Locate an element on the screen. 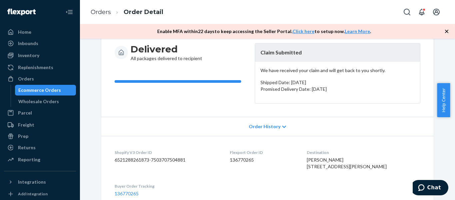  div: Returns is located at coordinates (27, 147).